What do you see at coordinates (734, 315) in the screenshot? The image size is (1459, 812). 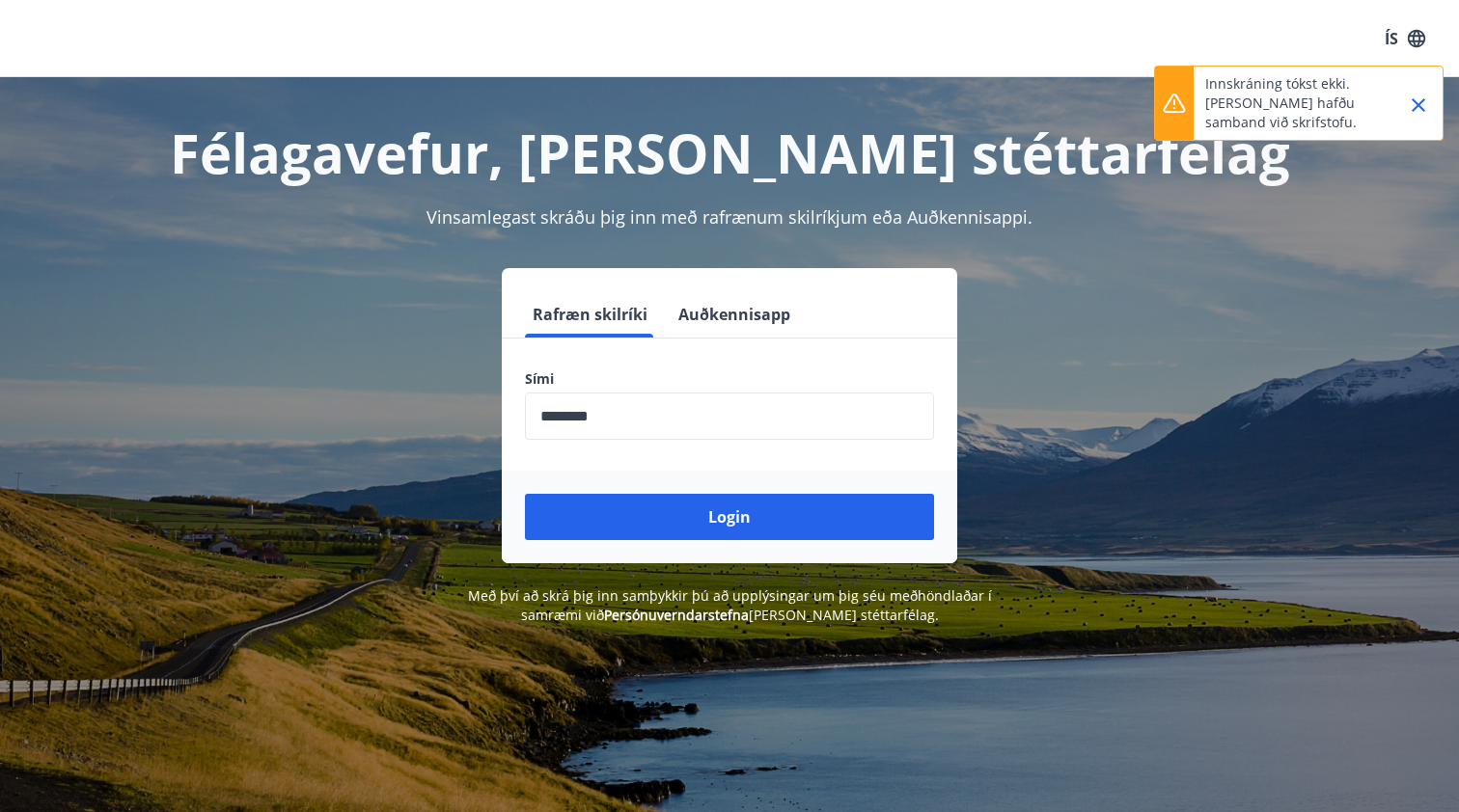 I see `button: Auðkennisapp` at bounding box center [734, 315].